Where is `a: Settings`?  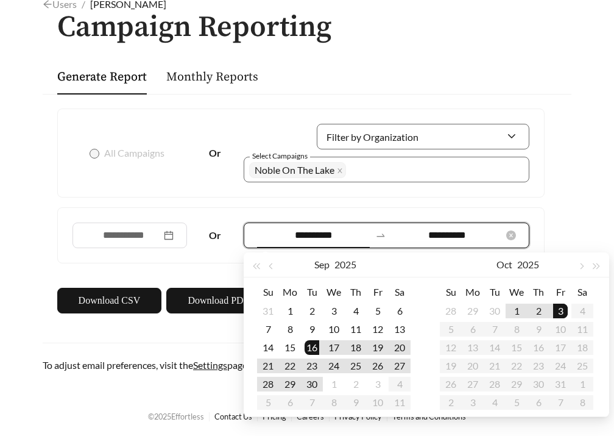 a: Settings is located at coordinates (210, 364).